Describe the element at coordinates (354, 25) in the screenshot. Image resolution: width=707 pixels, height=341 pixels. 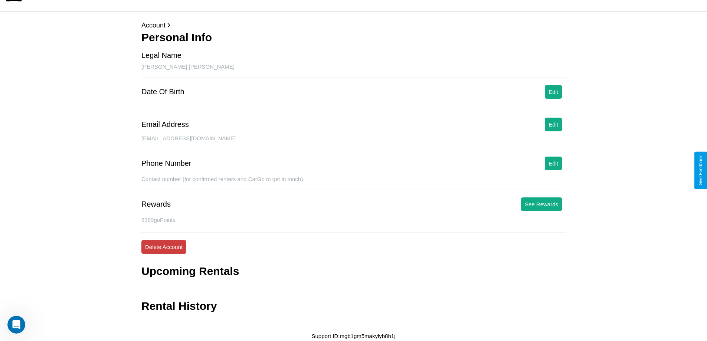
I see `p: Account` at that location.